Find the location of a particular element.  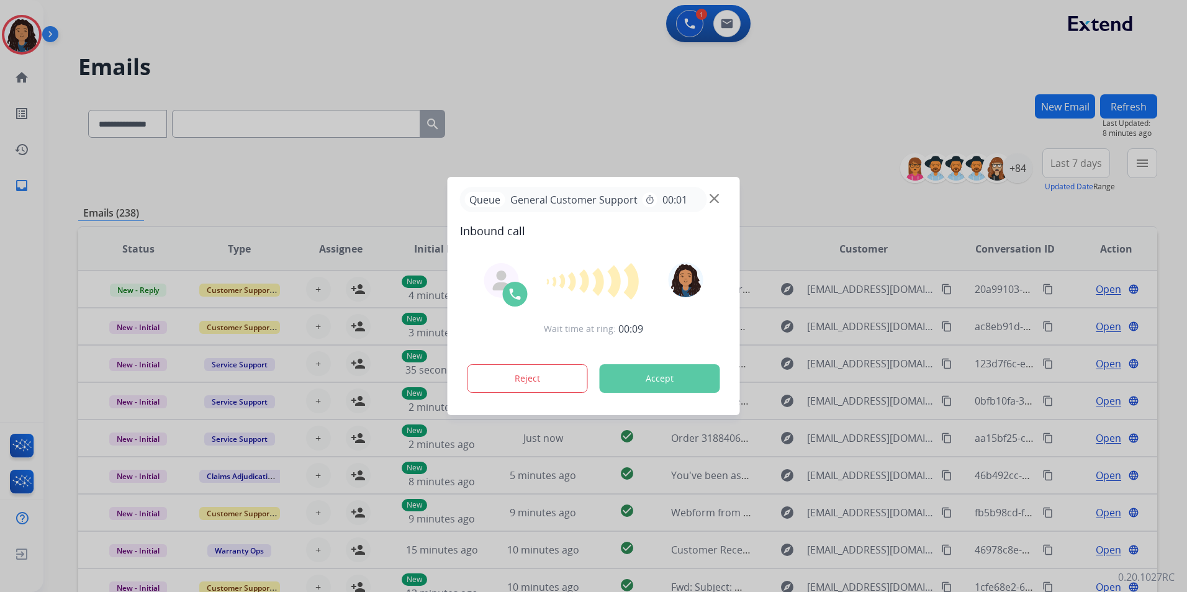

img: avatar is located at coordinates (685, 280).